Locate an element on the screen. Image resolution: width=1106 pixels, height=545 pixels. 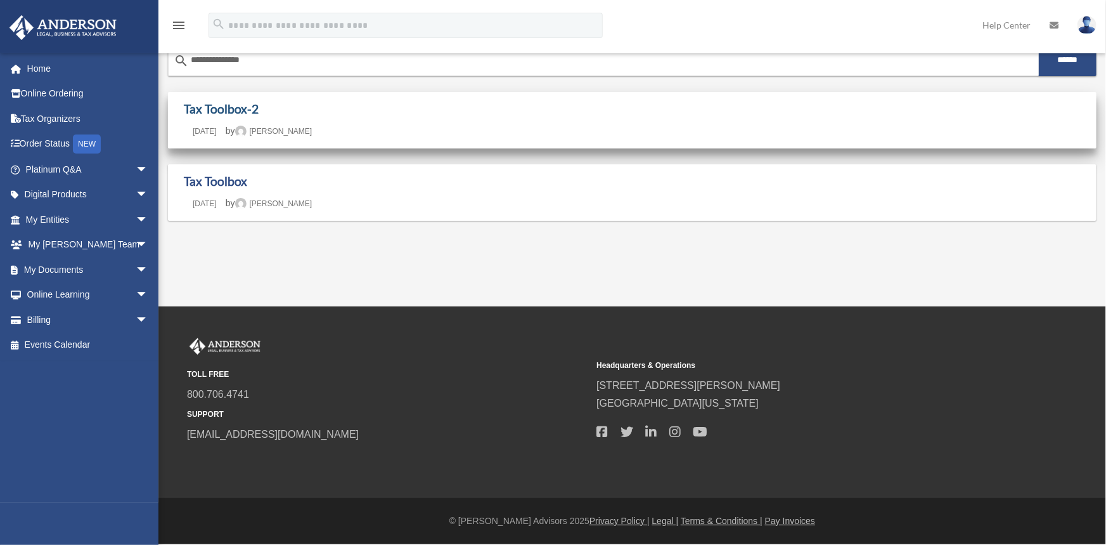
a: Digital Productsarrow_drop_down is located at coordinates (88, 195).